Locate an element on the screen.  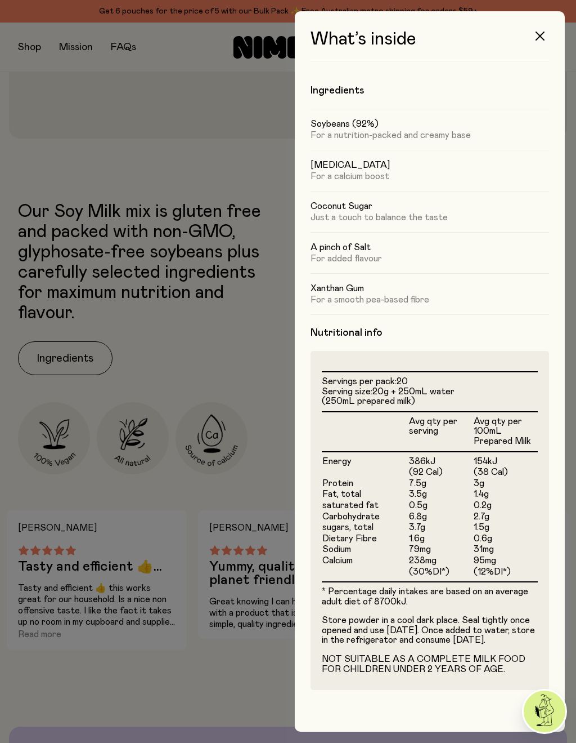
span: Sodium is located at coordinates (337, 549).